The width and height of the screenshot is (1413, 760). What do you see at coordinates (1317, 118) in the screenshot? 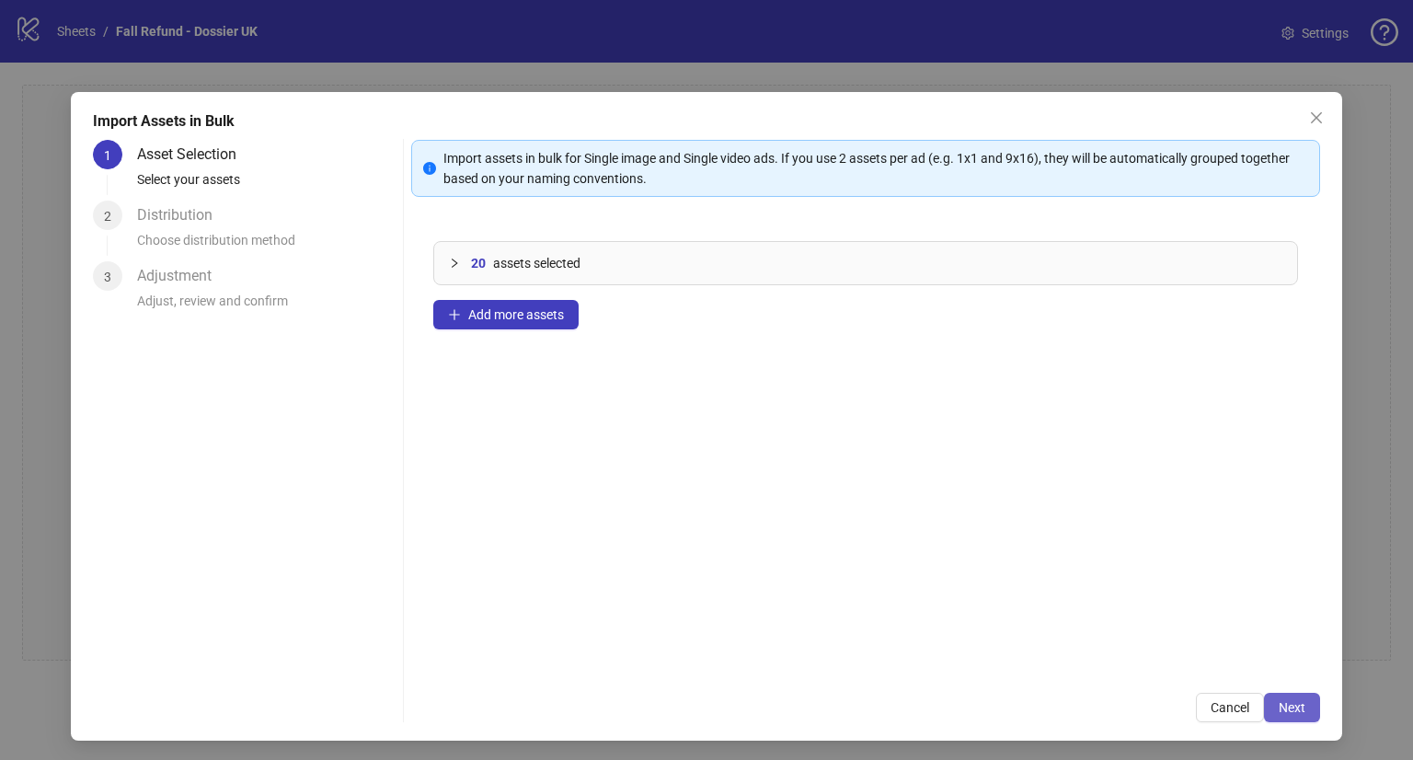
I see `span: close` at bounding box center [1317, 118].